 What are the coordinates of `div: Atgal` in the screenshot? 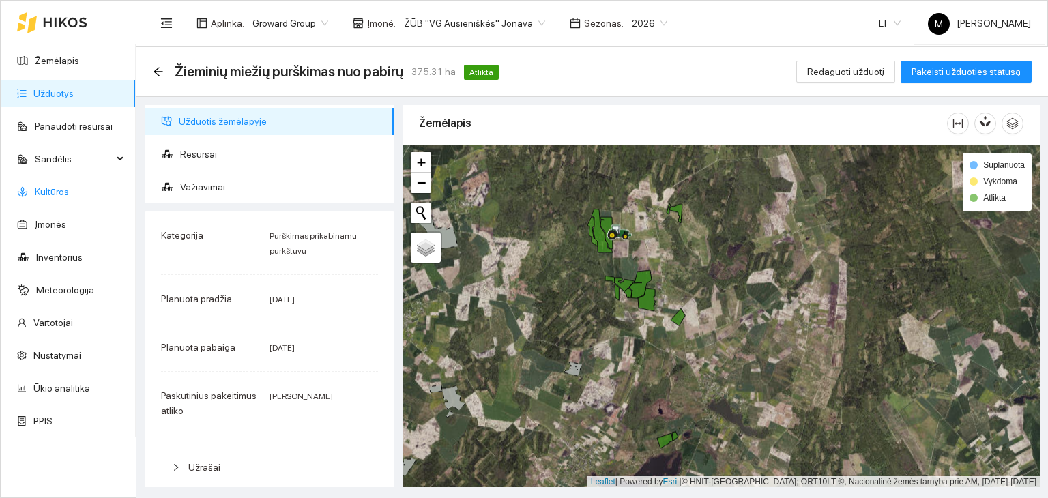 It's located at (158, 72).